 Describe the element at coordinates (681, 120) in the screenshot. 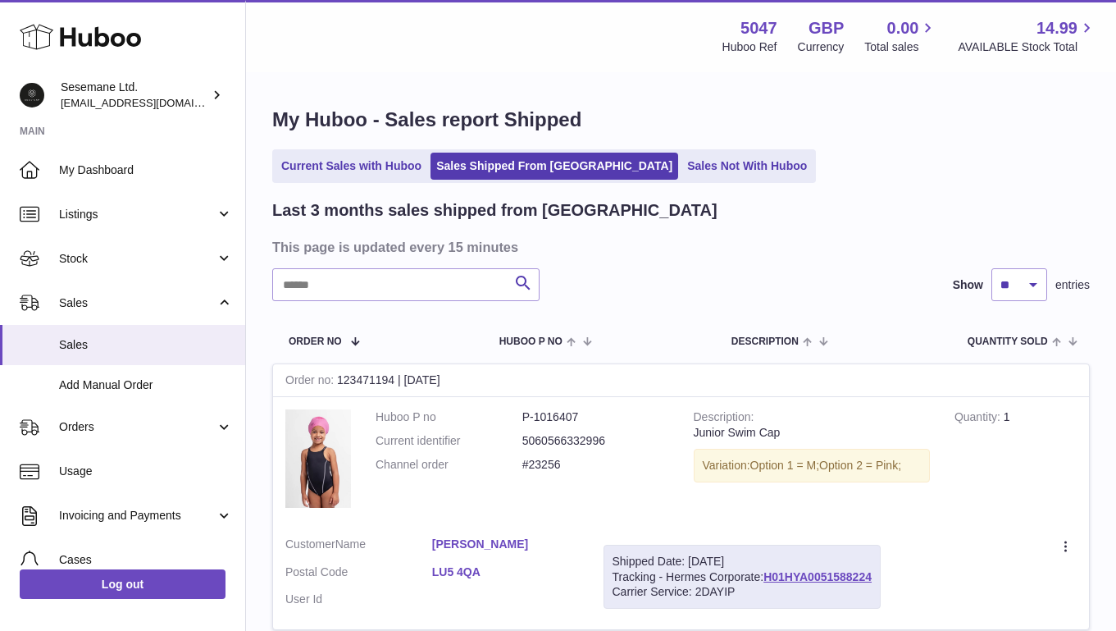

I see `h1: My Huboo - Sales report Shipped` at that location.